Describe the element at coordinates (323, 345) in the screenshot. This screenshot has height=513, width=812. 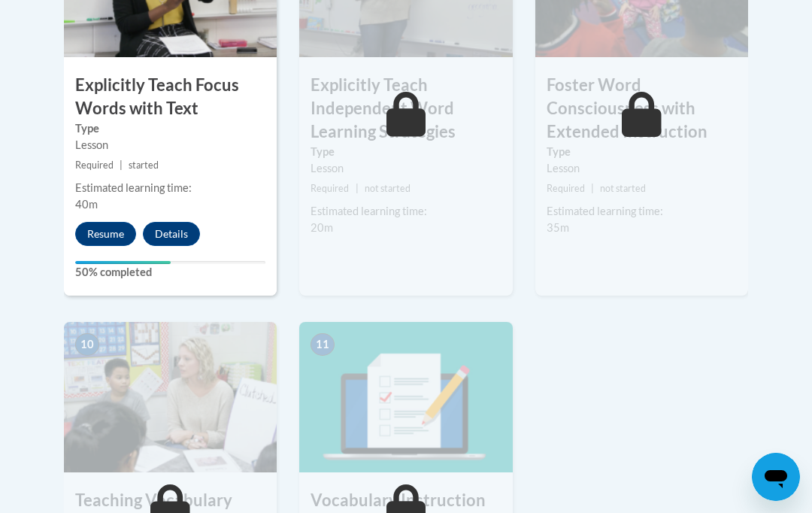
I see `span: 11` at that location.